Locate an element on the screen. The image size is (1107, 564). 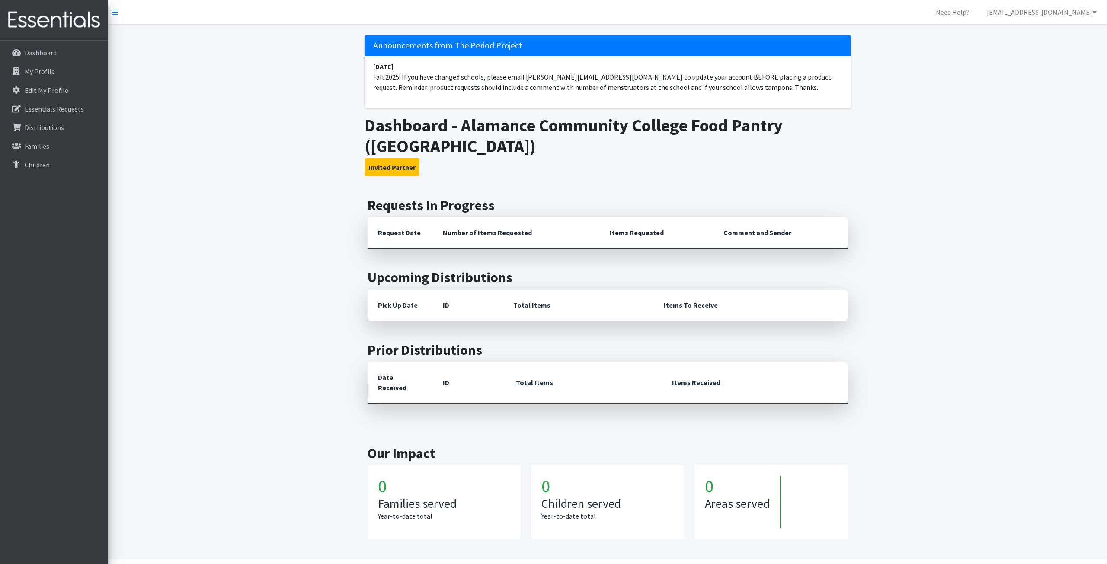
a: Distributions is located at coordinates (54, 128).